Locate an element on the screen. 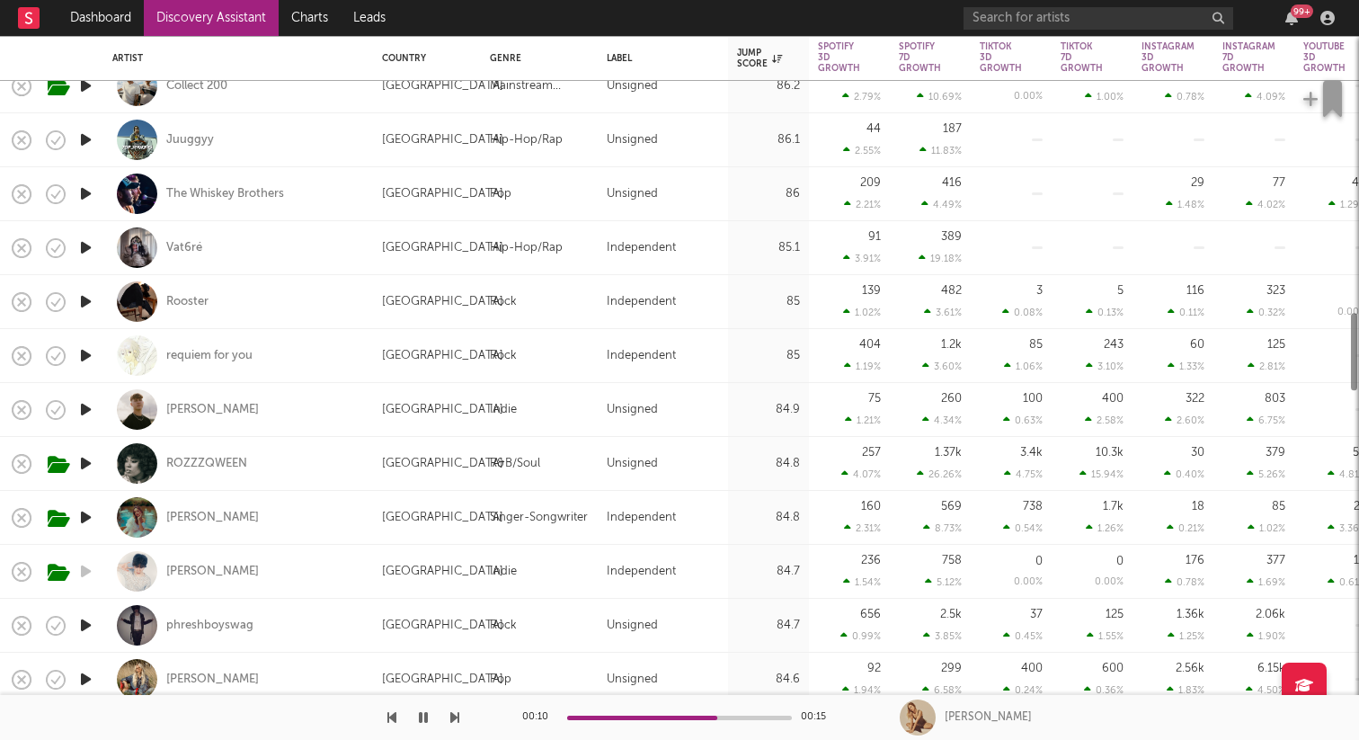 Image resolution: width=1359 pixels, height=740 pixels. div: 91 is located at coordinates (875, 236).